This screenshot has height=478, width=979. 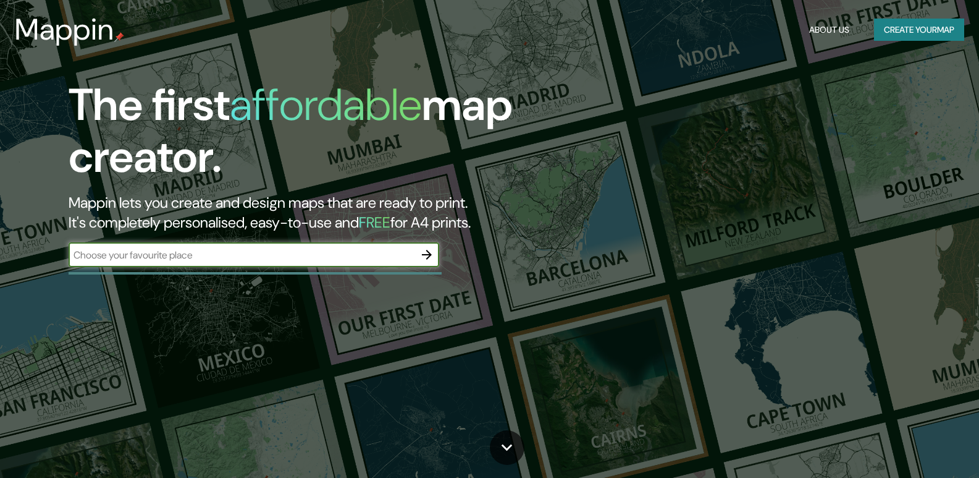 What do you see at coordinates (242, 255) in the screenshot?
I see `input: Choose your favourite place` at bounding box center [242, 255].